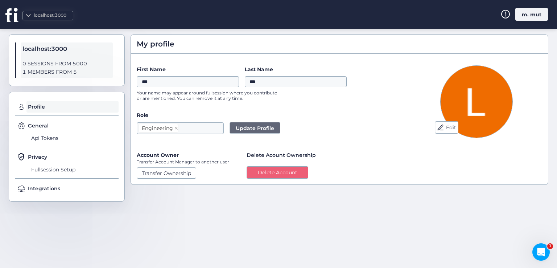 The width and height of the screenshot is (557, 268). Describe the element at coordinates (550, 246) in the screenshot. I see `span: 1` at that location.